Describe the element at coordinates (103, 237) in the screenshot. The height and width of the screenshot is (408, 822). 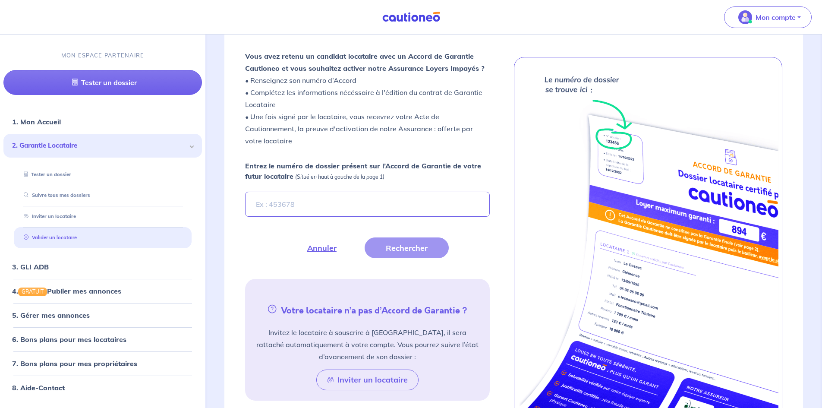
I see `div: Valider un locataire` at that location.